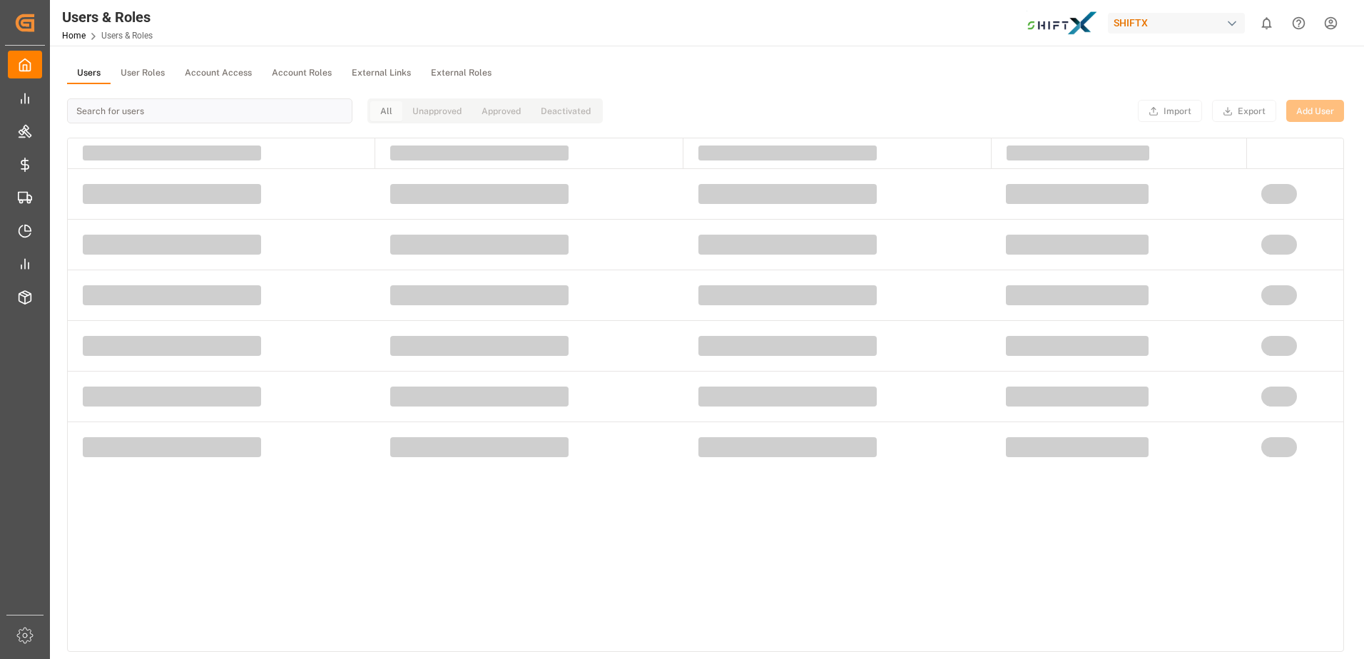  I want to click on button: External Links, so click(381, 73).